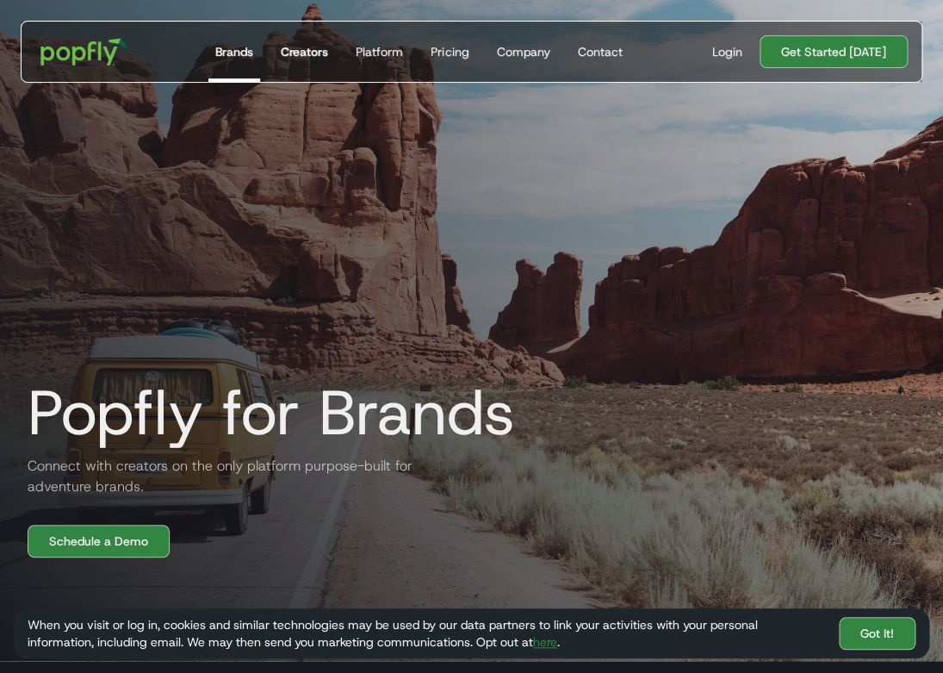 Image resolution: width=943 pixels, height=673 pixels. I want to click on h2: Connect with creators on the only platform purpose-built for adventure brands., so click(220, 476).